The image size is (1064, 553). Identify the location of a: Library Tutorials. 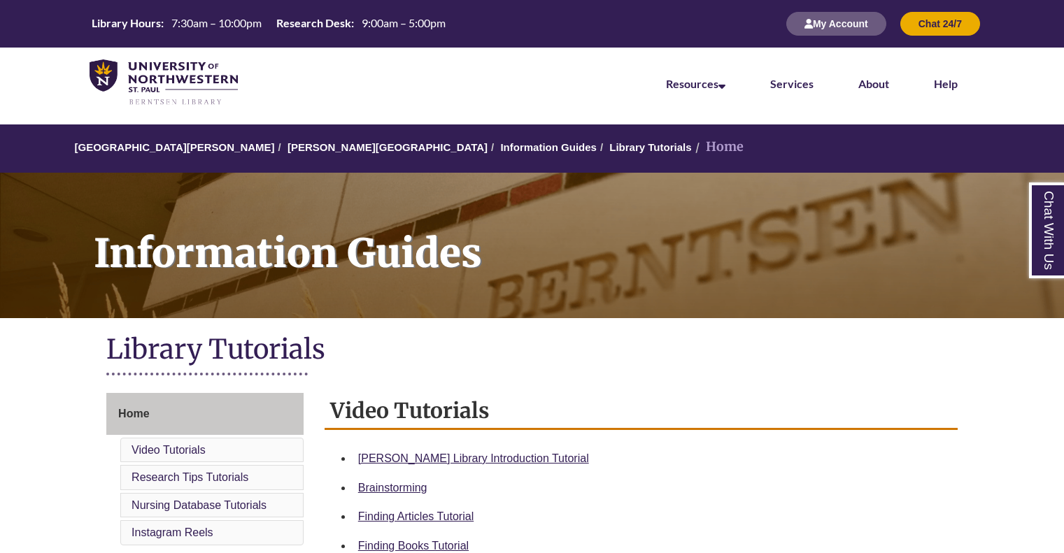
(650, 147).